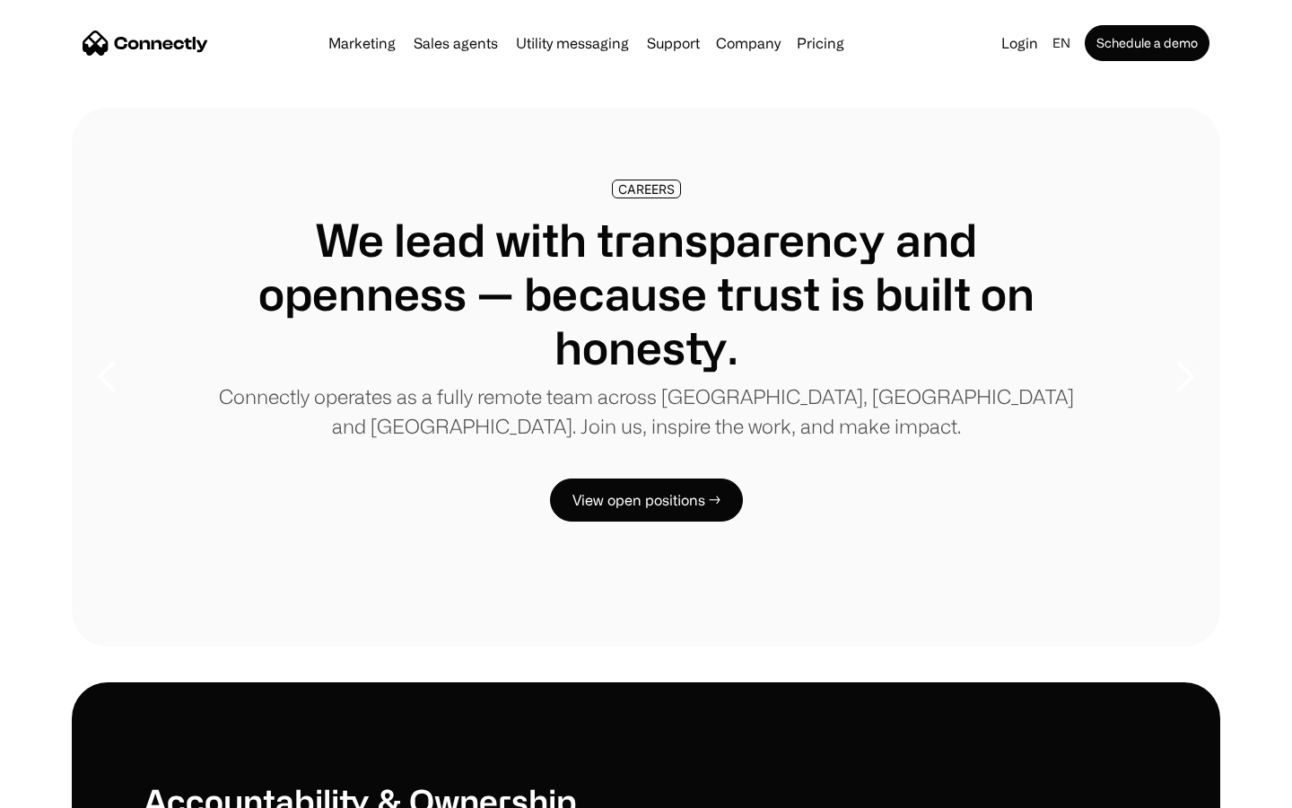  Describe the element at coordinates (820, 43) in the screenshot. I see `a: Pricing` at that location.